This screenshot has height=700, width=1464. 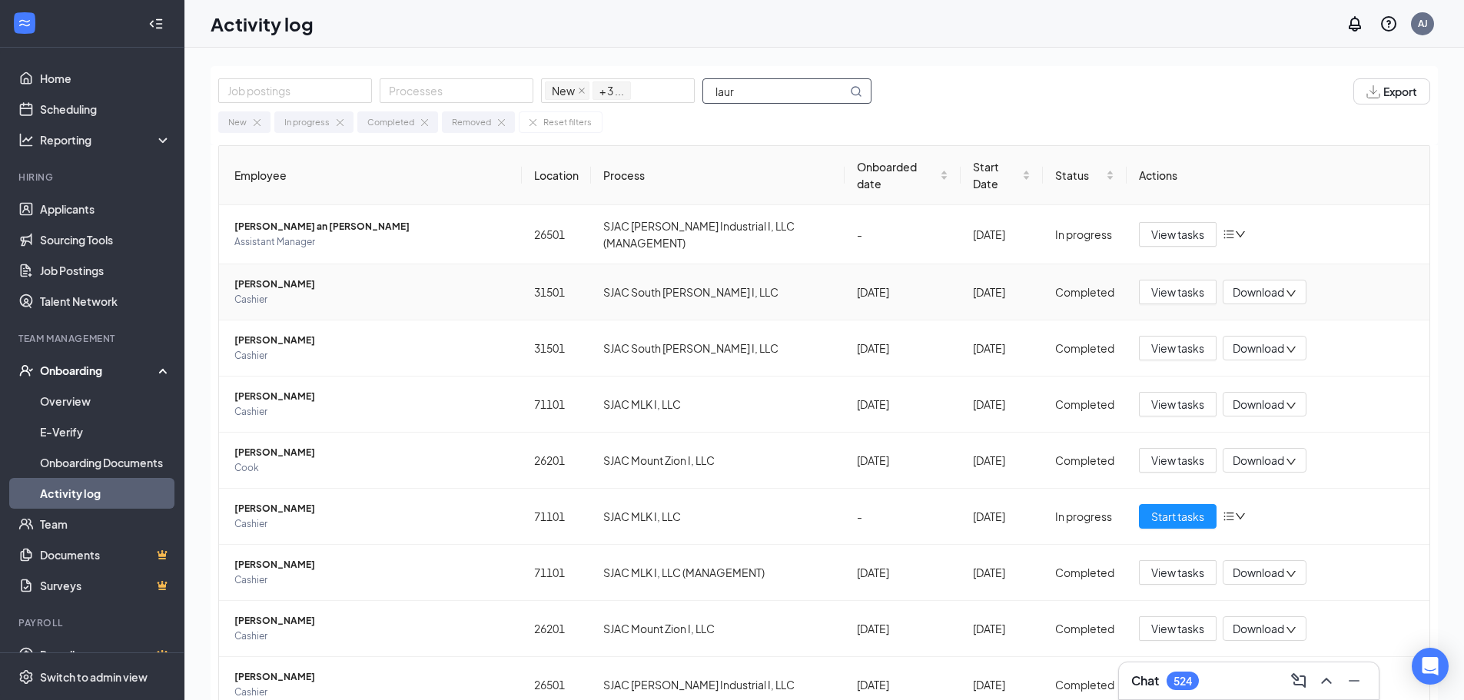 What do you see at coordinates (556, 175) in the screenshot?
I see `th: Location` at bounding box center [556, 175].